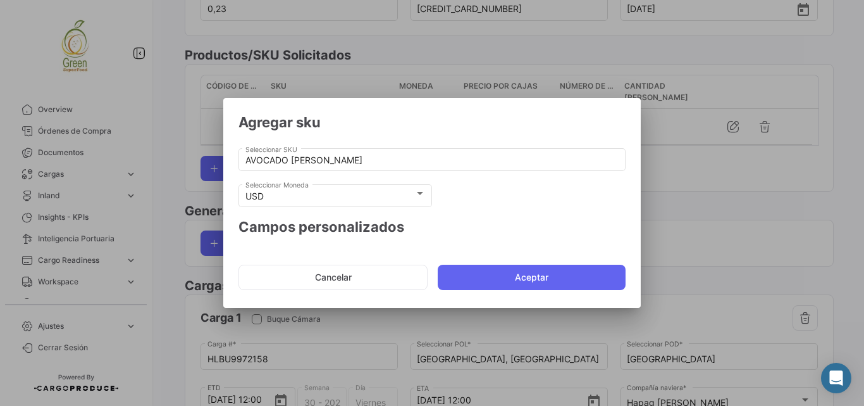  What do you see at coordinates (531, 277) in the screenshot?
I see `button: Aceptar` at bounding box center [531, 277].